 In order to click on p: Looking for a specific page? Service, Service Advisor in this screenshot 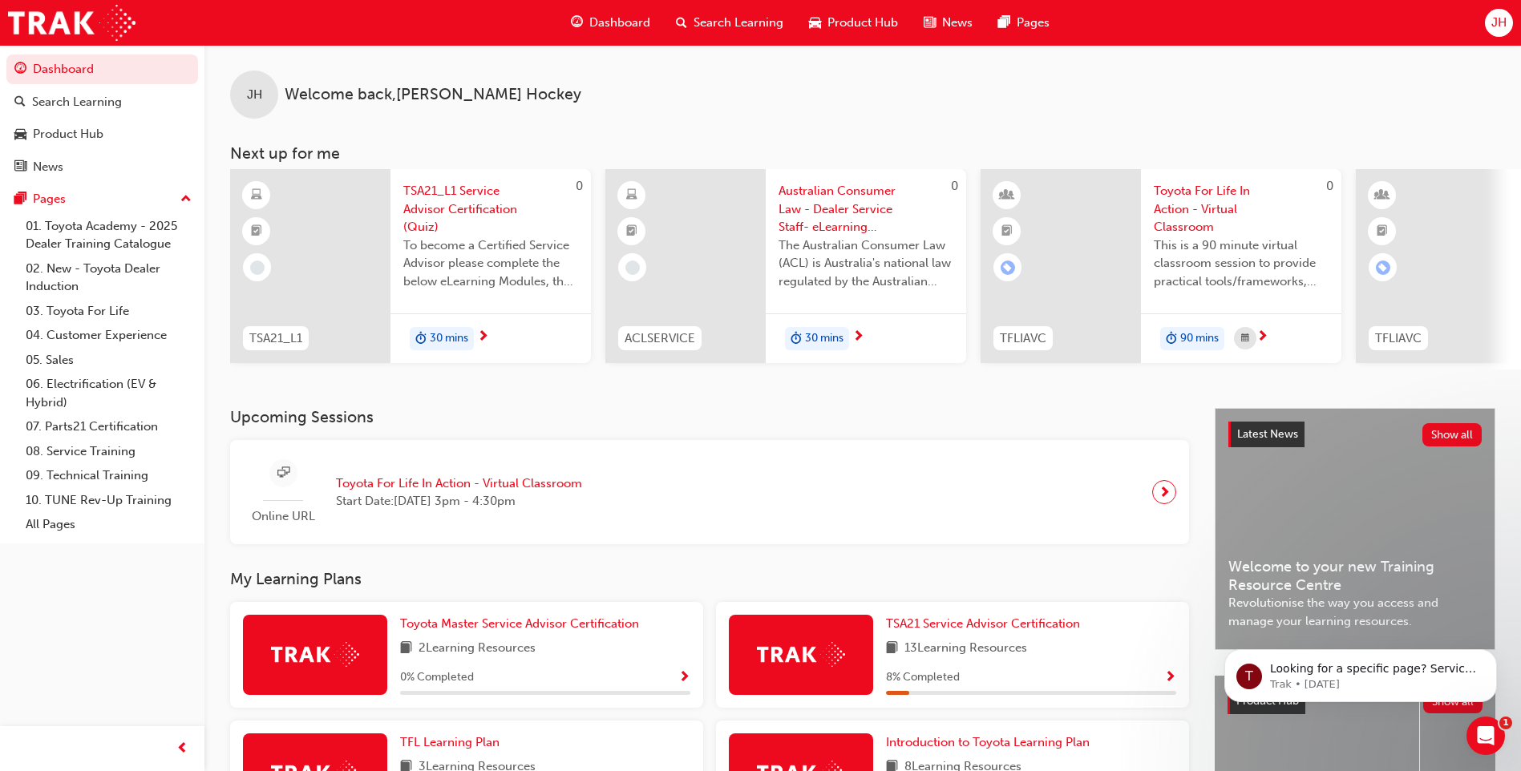, I will do `click(173, 54)`.